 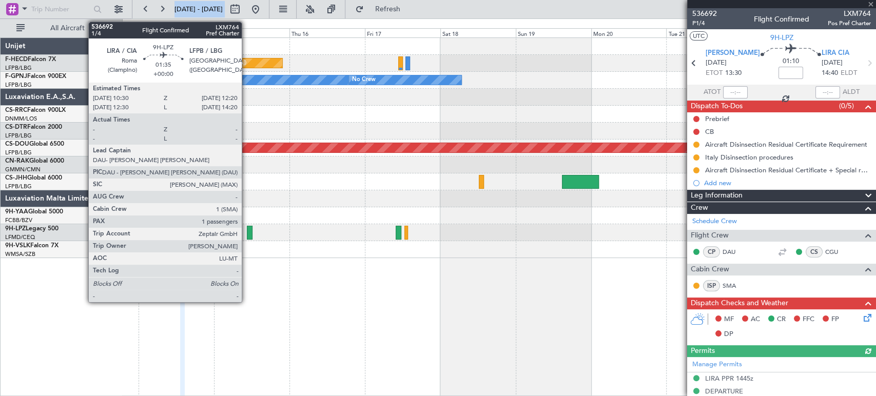 What do you see at coordinates (728, 334) in the screenshot?
I see `span: DP` at bounding box center [728, 334].